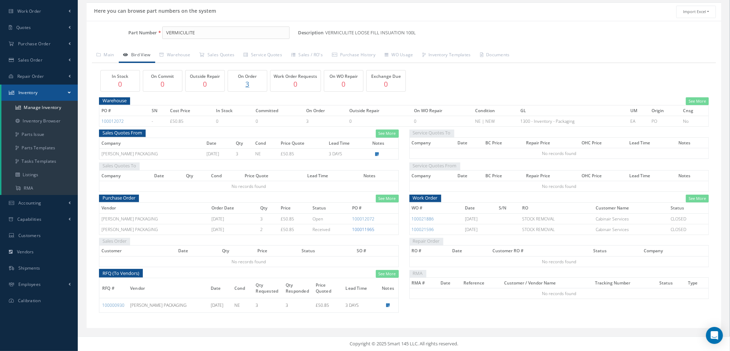 Image resolution: width=730 pixels, height=351 pixels. What do you see at coordinates (386, 76) in the screenshot?
I see `h5: Exchange Due` at bounding box center [386, 76].